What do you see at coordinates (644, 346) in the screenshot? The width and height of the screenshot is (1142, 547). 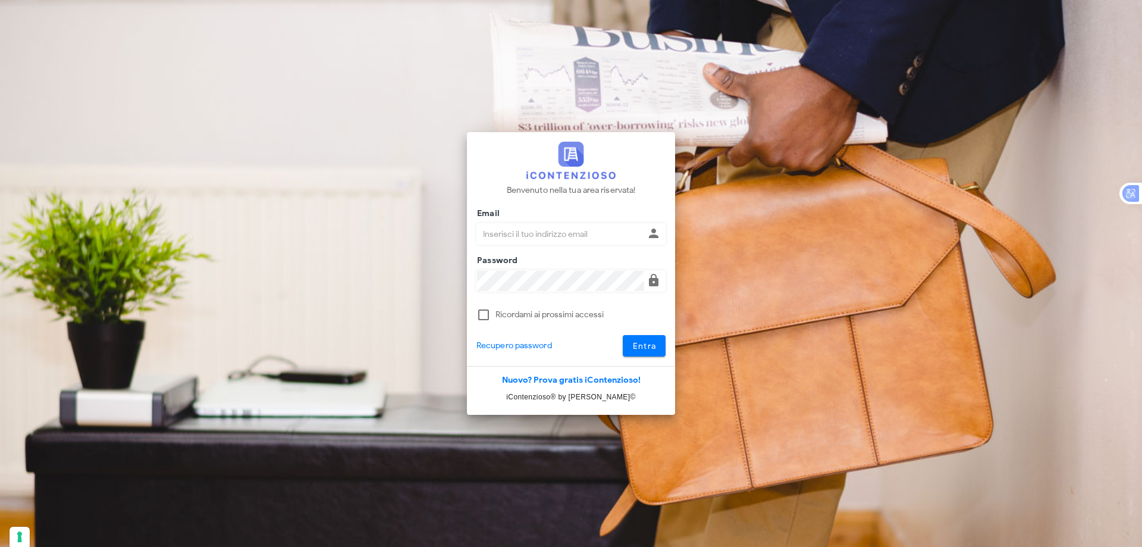 I see `span: Entra` at bounding box center [644, 346].